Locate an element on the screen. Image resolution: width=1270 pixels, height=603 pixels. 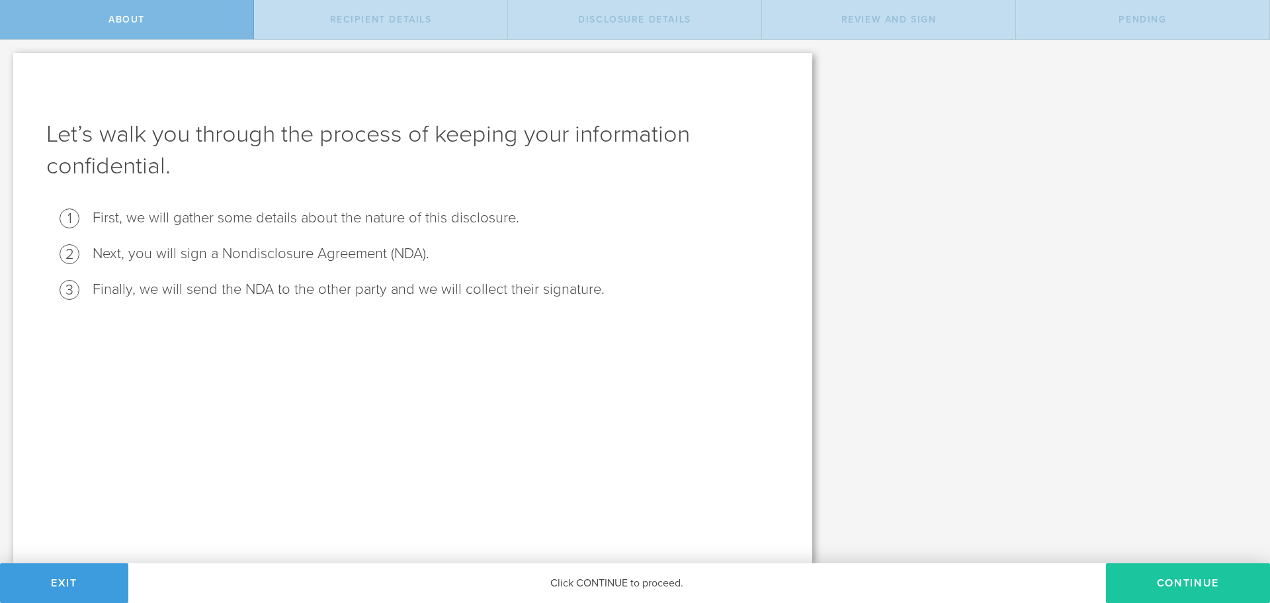
div: Click CONTINUE to proceed. is located at coordinates (617, 583).